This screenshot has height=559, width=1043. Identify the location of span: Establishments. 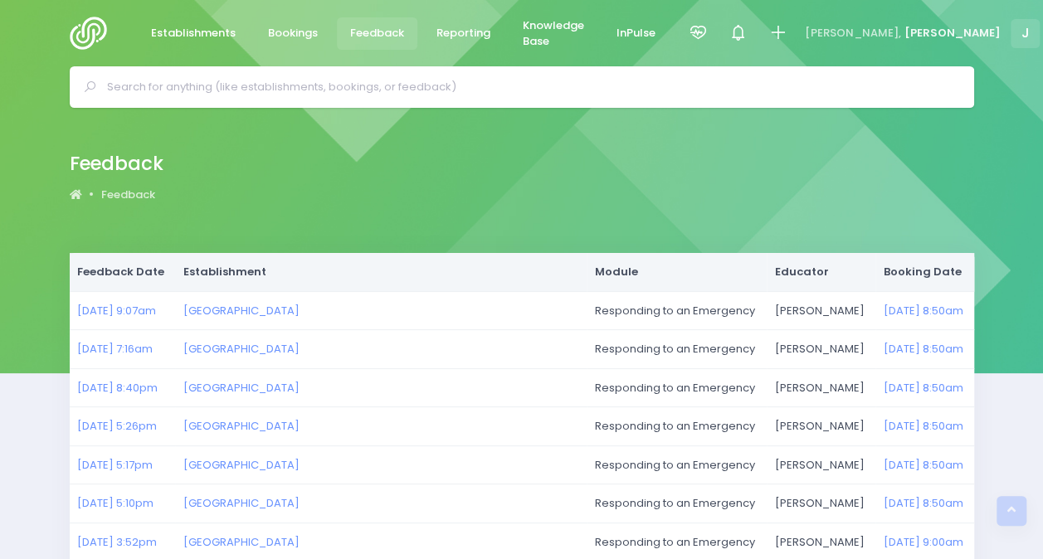
(193, 33).